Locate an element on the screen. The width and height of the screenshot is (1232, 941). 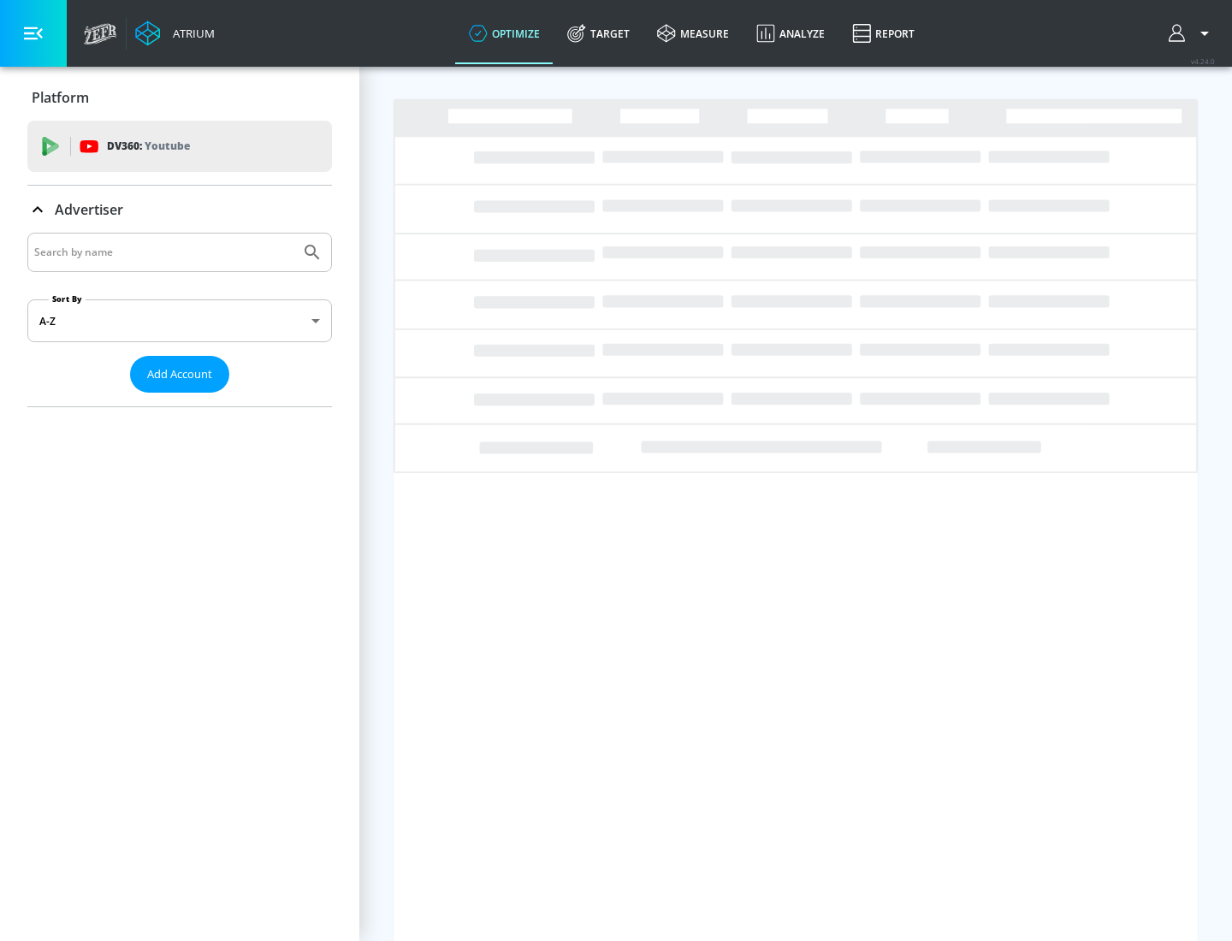
p: Advertiser is located at coordinates (89, 210).